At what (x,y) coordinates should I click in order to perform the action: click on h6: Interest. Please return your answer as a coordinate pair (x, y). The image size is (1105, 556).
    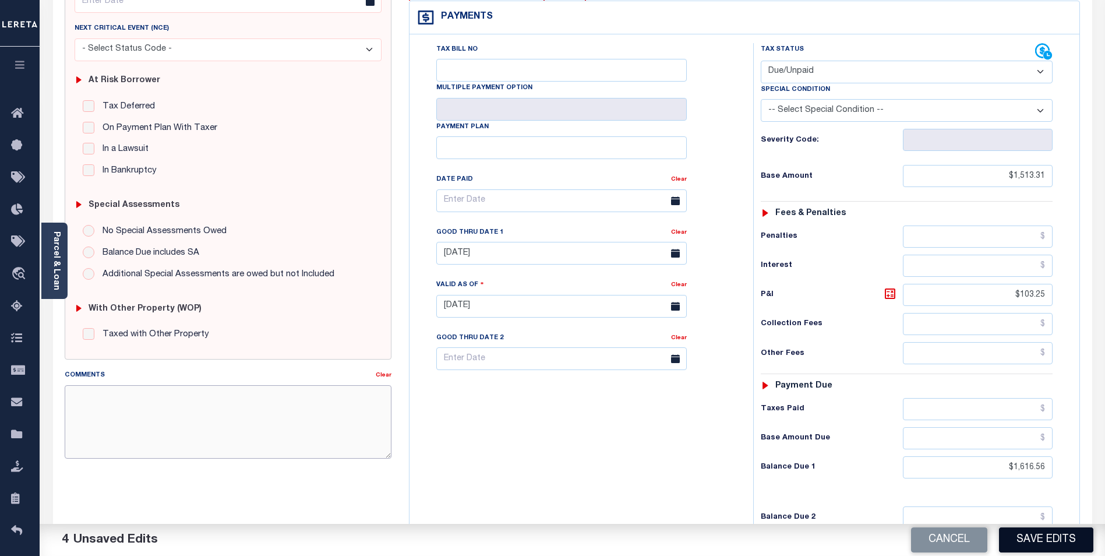
    Looking at the image, I should click on (832, 266).